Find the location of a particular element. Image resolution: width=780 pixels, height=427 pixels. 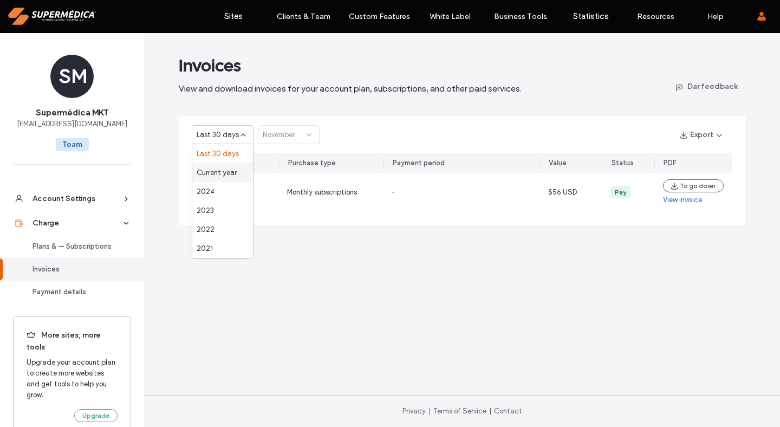

font: Export is located at coordinates (702, 134).